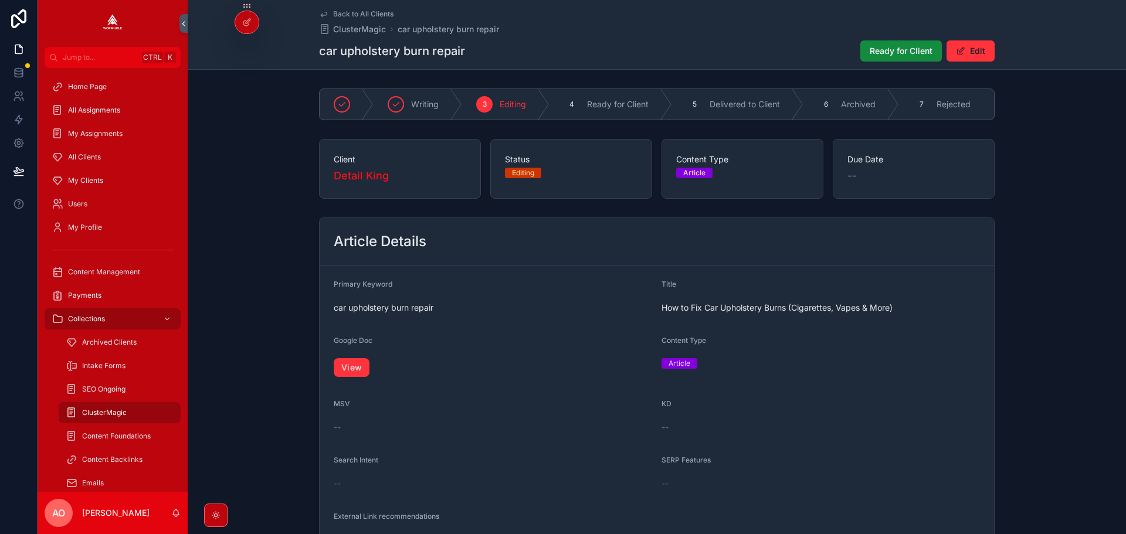 Image resolution: width=1126 pixels, height=534 pixels. What do you see at coordinates (84, 296) in the screenshot?
I see `span: Payments` at bounding box center [84, 296].